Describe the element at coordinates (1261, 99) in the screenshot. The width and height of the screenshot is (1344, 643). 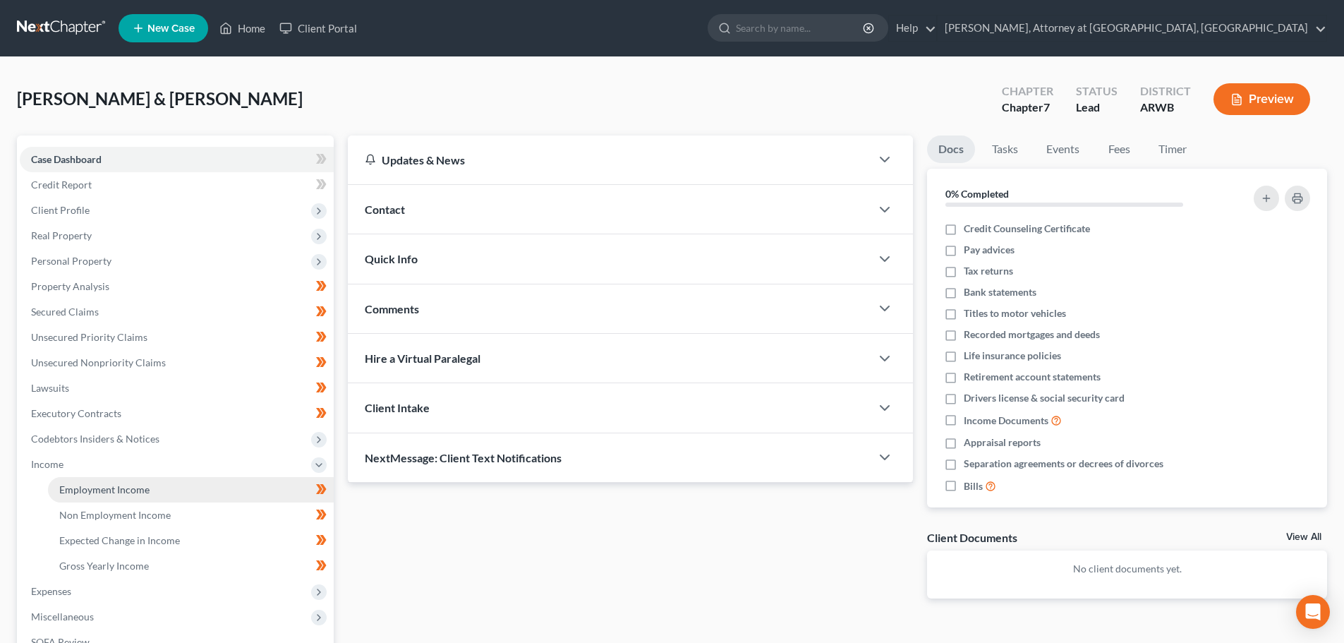
I see `button: Preview` at that location.